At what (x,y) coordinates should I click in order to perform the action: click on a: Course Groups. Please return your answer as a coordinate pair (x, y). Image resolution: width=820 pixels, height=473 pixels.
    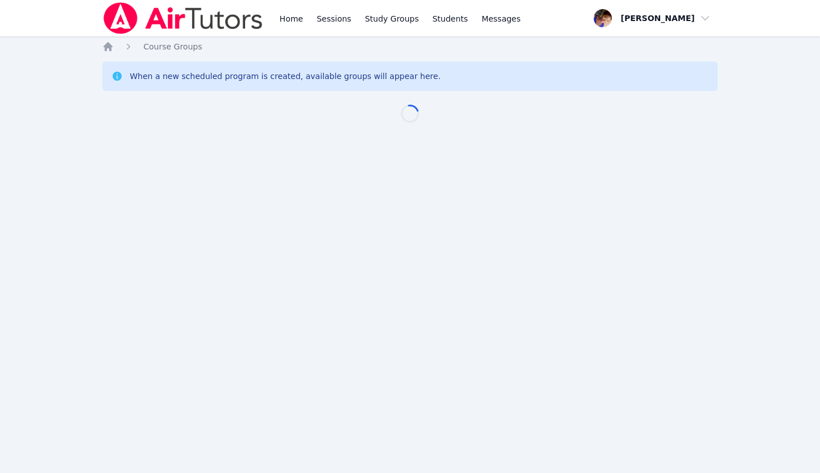
    Looking at the image, I should click on (172, 47).